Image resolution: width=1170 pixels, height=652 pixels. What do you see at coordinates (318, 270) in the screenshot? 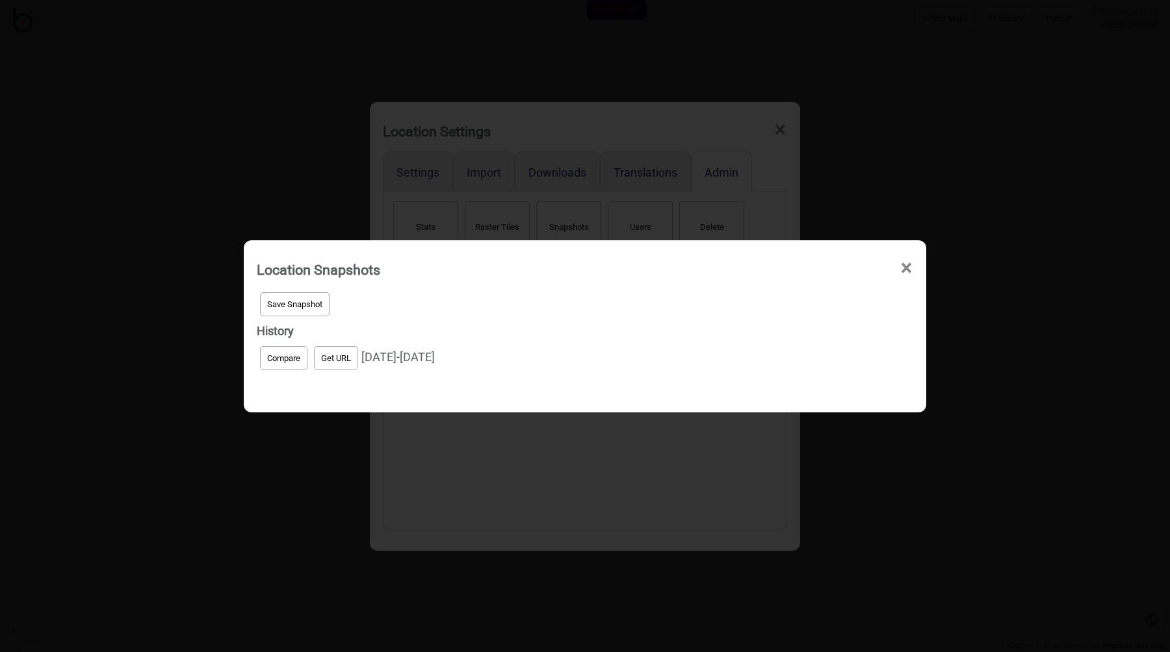
I see `div: Location Snapshots` at bounding box center [318, 270].